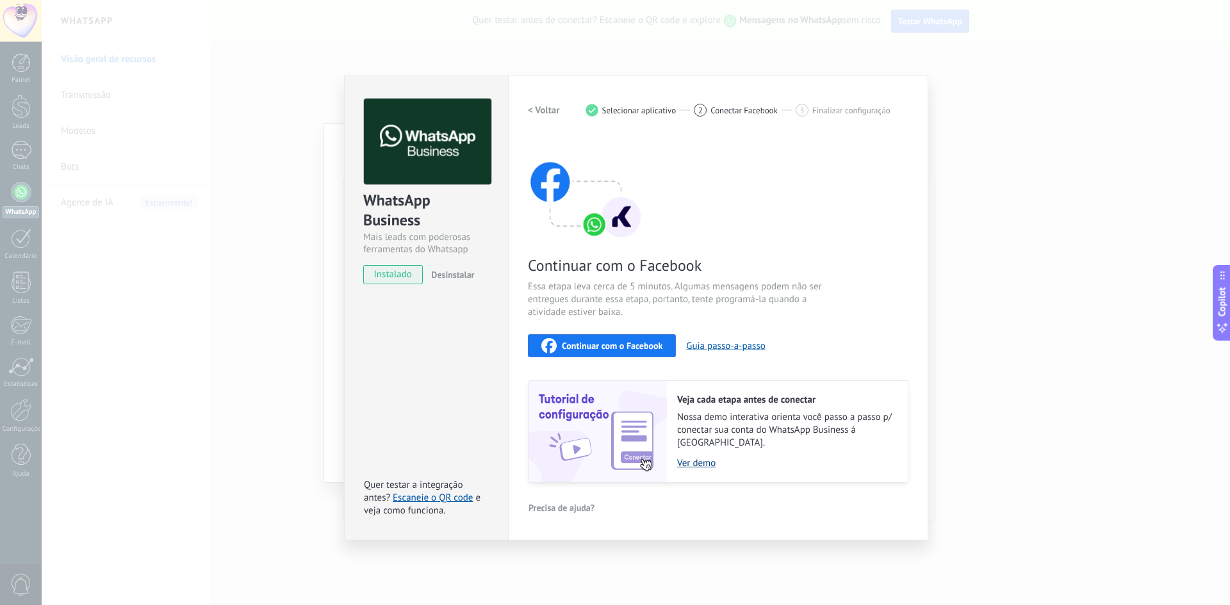 This screenshot has width=1230, height=605. What do you see at coordinates (422, 504) in the screenshot?
I see `span: e veja como funciona.` at bounding box center [422, 504].